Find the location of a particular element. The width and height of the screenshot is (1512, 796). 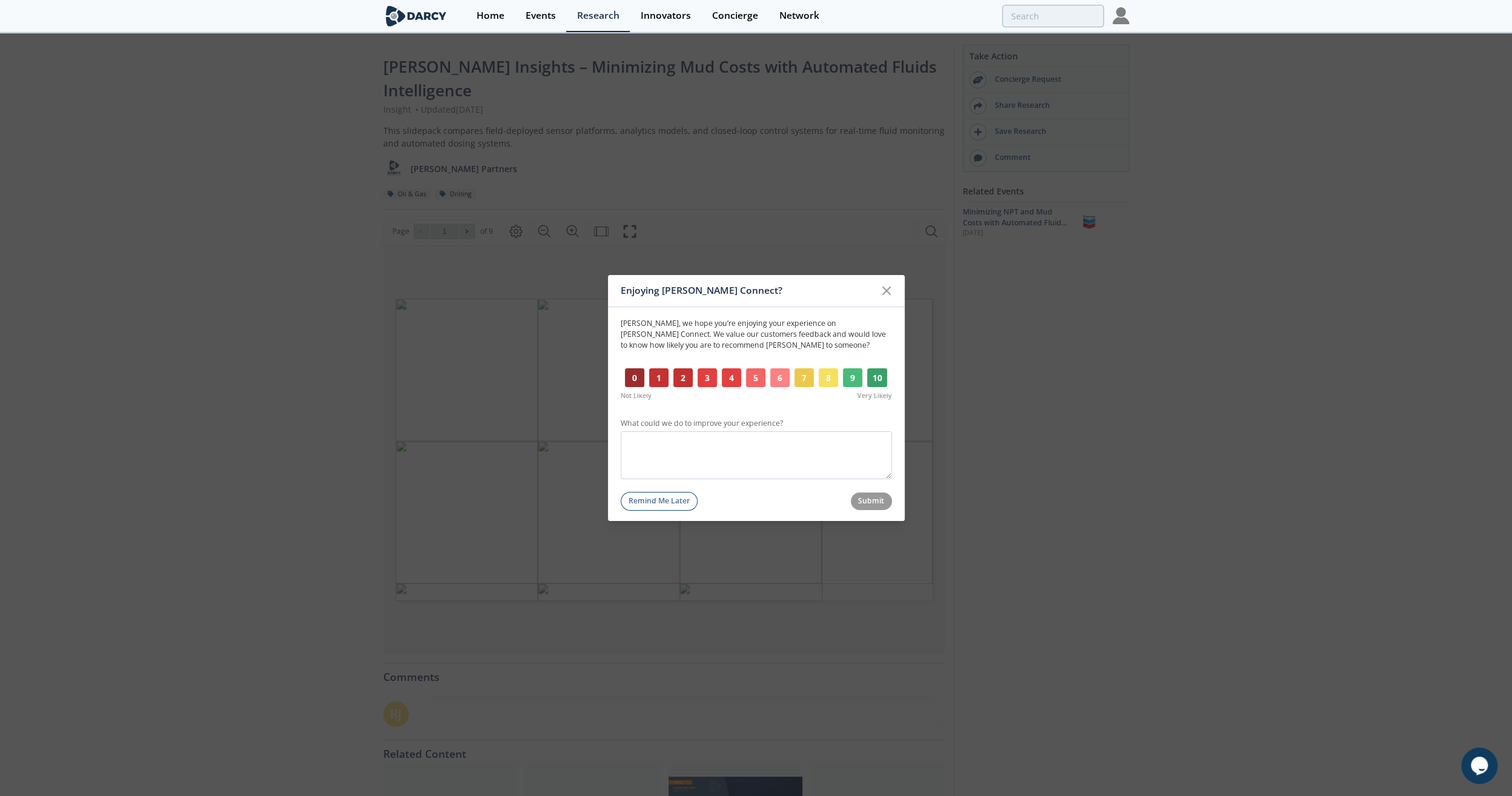

button: 7 is located at coordinates (804, 378).